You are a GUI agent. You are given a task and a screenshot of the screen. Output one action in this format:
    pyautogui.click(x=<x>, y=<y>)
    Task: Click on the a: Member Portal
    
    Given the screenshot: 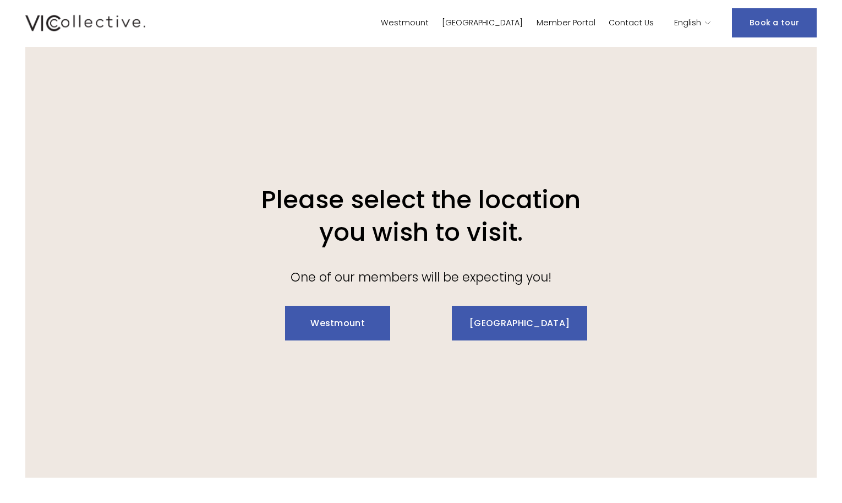 What is the action you would take?
    pyautogui.click(x=566, y=23)
    